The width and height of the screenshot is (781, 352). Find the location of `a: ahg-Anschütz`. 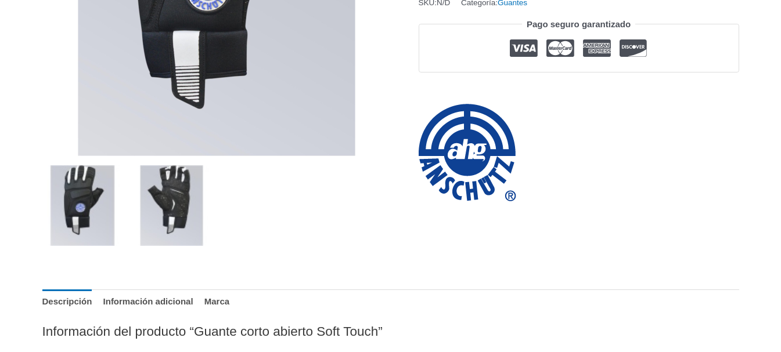

a: ahg-Anschütz is located at coordinates (467, 153).